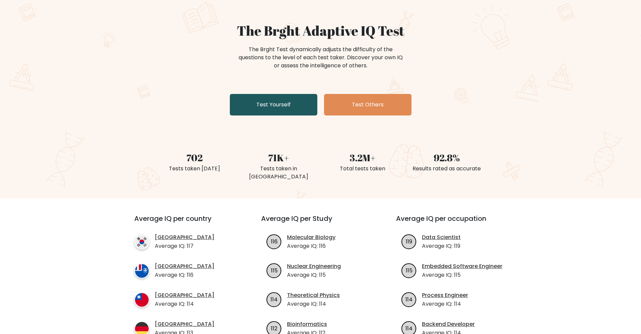 This screenshot has width=641, height=334. What do you see at coordinates (363, 169) in the screenshot?
I see `div: Total tests taken` at bounding box center [363, 169].